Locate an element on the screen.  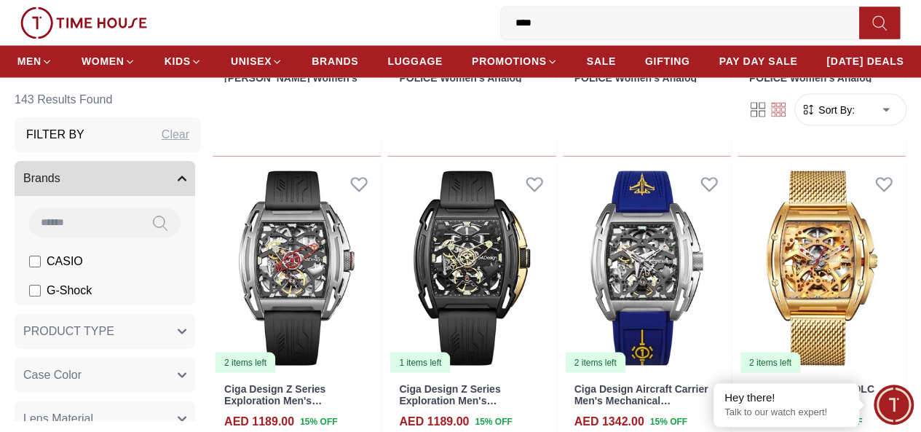
img: Ciga Design Aircraft Carrier Men's Mechanical Black+Red+Gold+Multi Color Dial Watch - Z061-IPTI-W5BU is located at coordinates (646, 267).